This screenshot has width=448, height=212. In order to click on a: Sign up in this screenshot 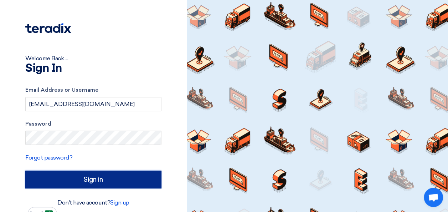, I will do `click(120, 202)`.